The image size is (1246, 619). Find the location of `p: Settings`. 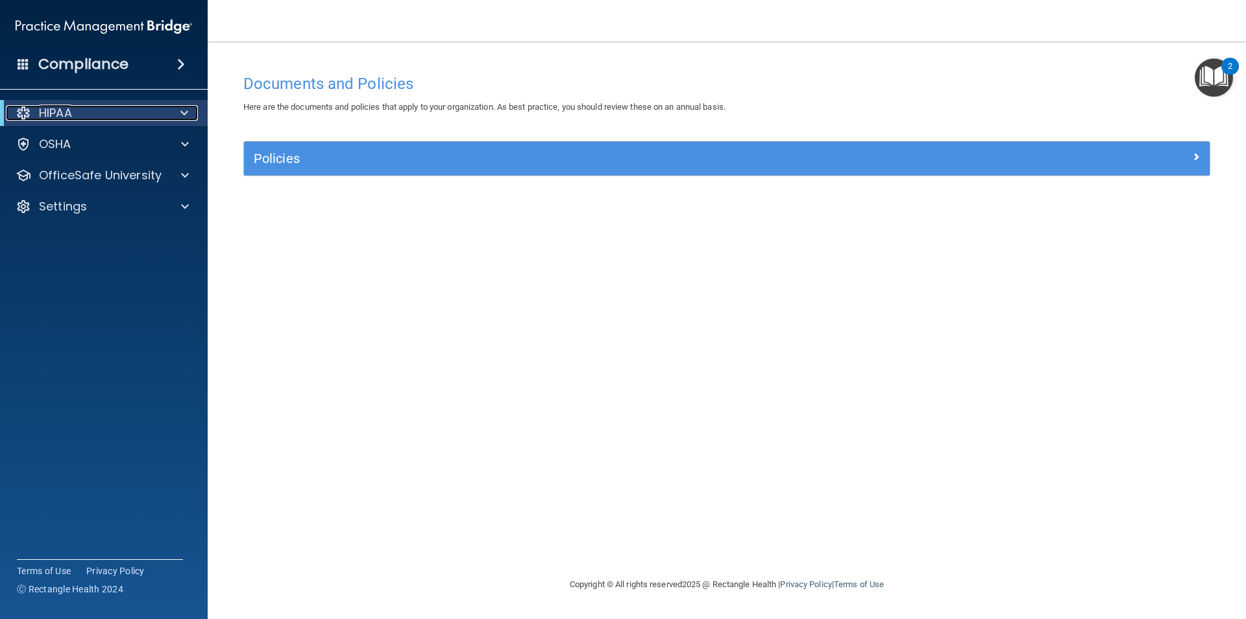

p: Settings is located at coordinates (63, 206).